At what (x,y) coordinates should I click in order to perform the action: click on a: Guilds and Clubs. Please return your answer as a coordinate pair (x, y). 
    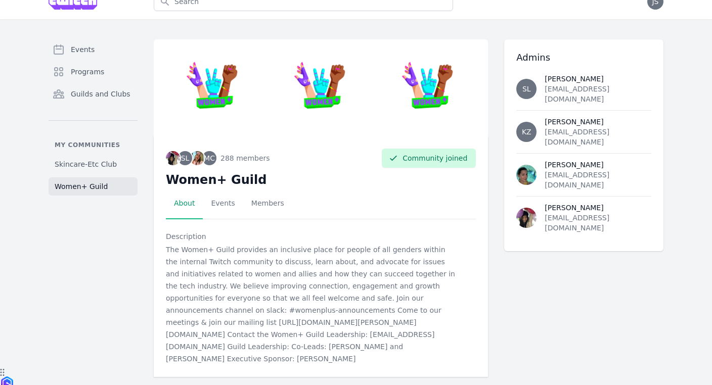
    Looking at the image, I should click on (93, 94).